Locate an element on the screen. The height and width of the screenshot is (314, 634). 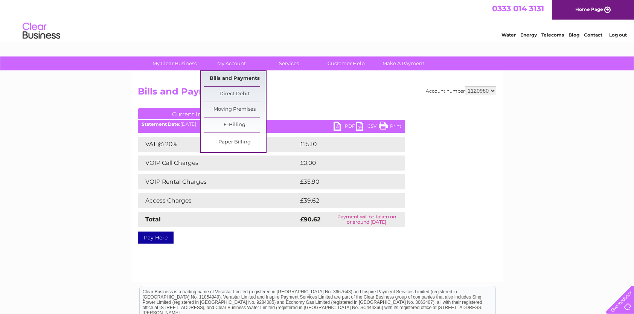
div: Account number is located at coordinates (461, 91).